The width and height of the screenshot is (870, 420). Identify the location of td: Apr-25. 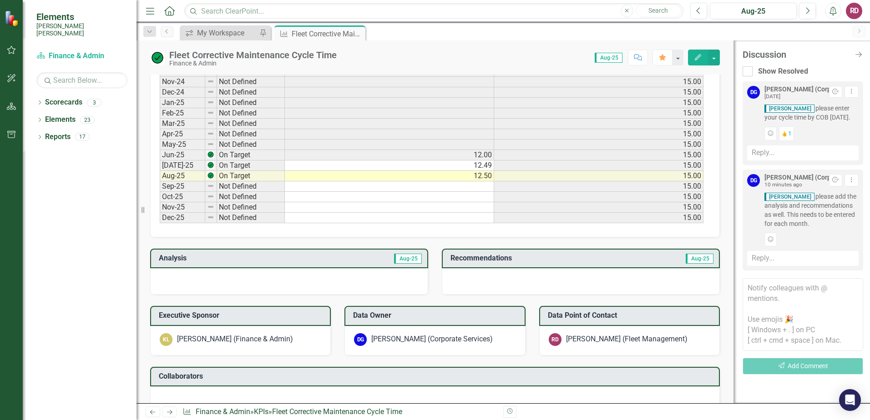
(182, 134).